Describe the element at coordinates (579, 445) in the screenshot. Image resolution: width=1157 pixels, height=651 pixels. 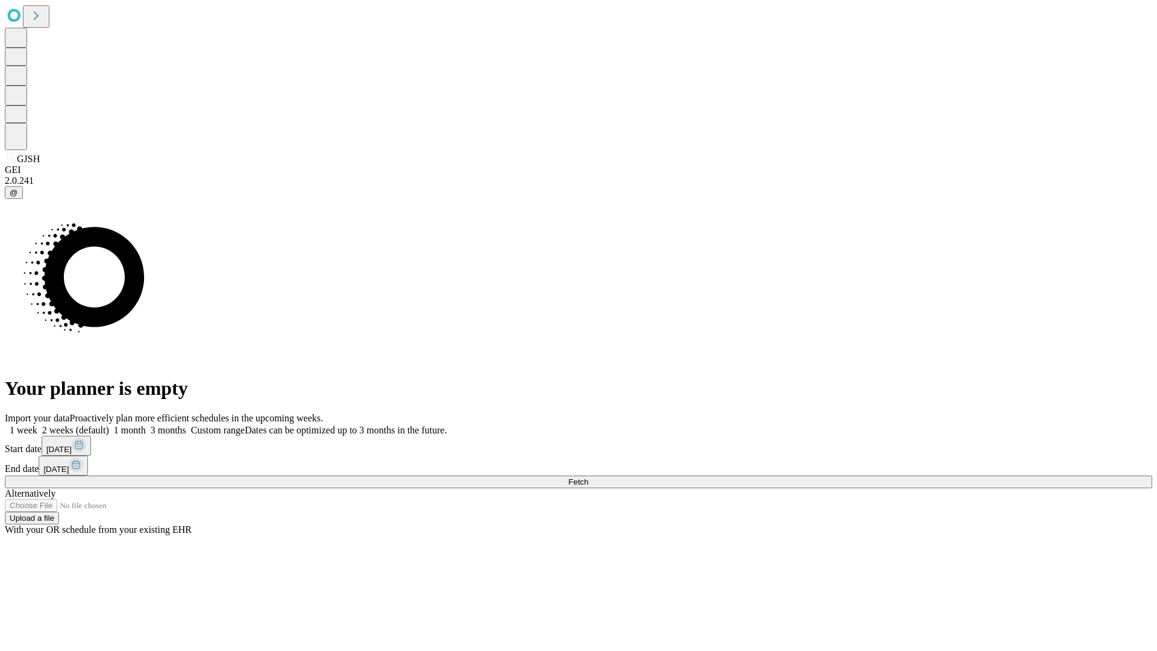
I see `div: Start date` at that location.